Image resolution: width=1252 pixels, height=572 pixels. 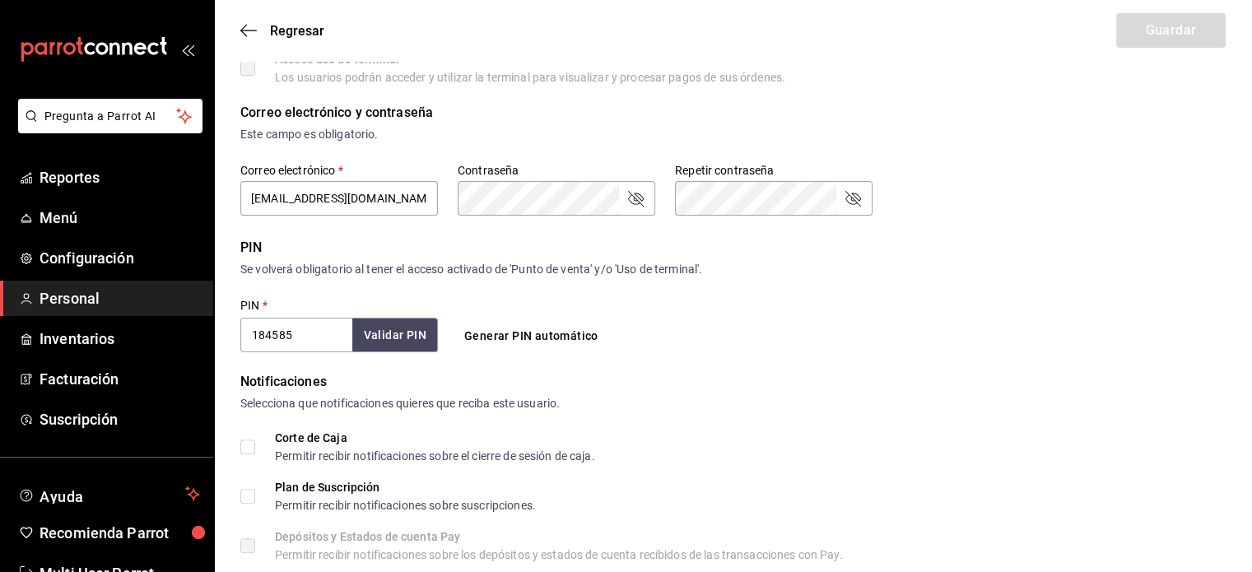 I want to click on input: ejemplo@gmail.com, so click(x=339, y=198).